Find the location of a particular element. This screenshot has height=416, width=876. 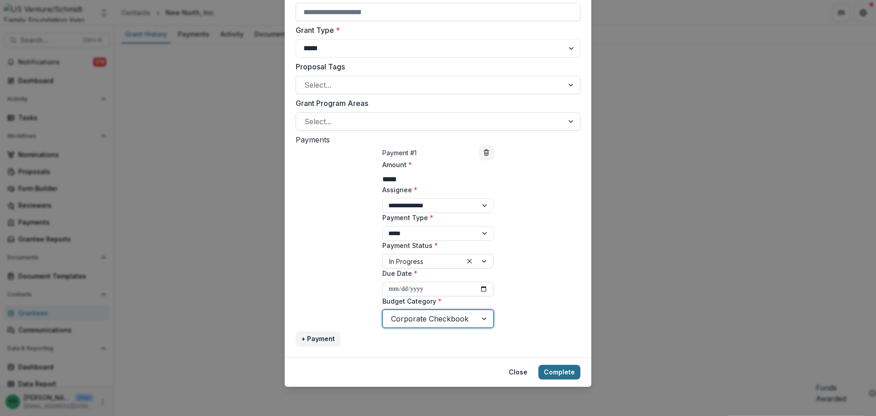

label: Grant Program Areas is located at coordinates (435, 103).